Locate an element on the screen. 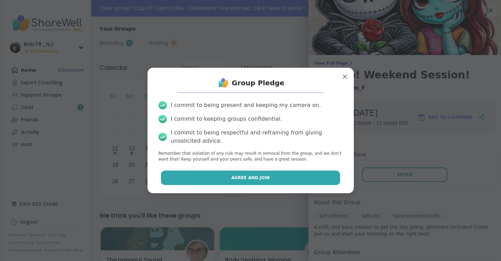  h1: Group Pledge is located at coordinates (258, 83).